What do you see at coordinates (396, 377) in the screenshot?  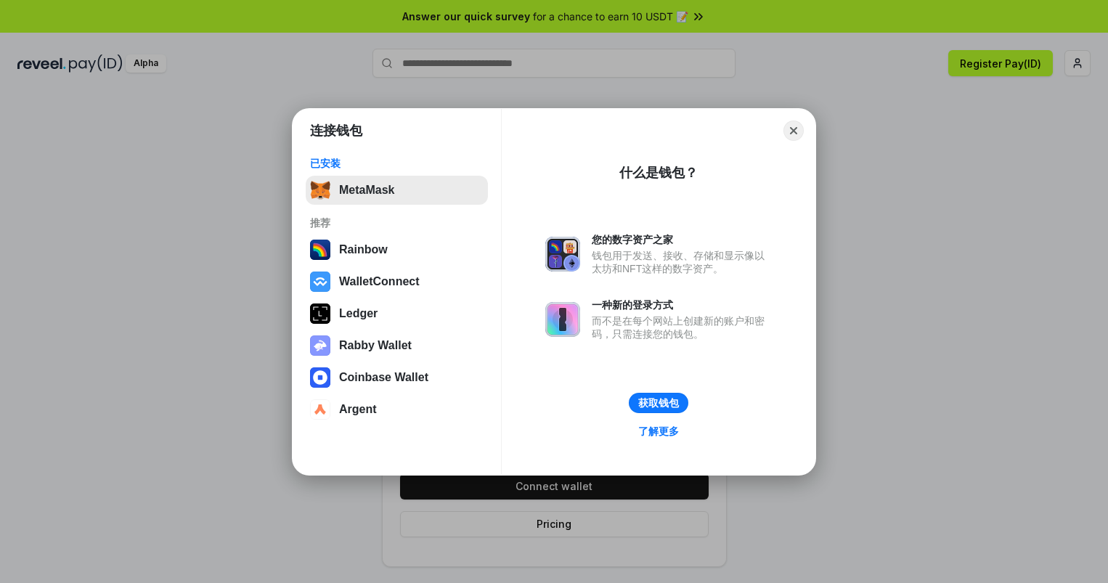 I see `button: Coinbase Wallet` at bounding box center [396, 377].